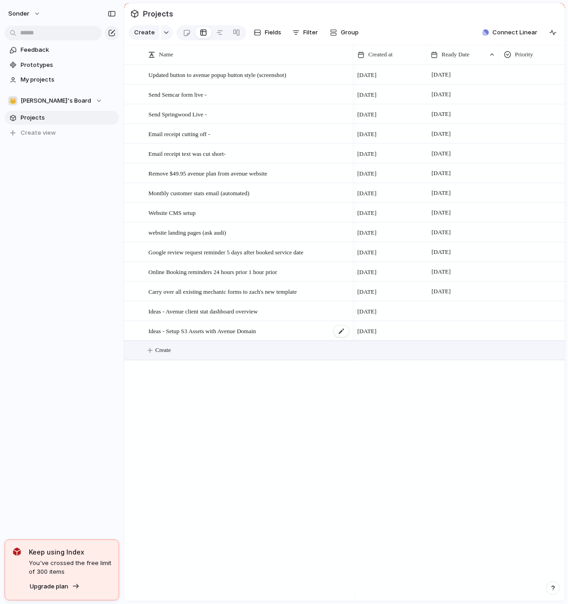 The width and height of the screenshot is (568, 604). I want to click on button: Create, so click(144, 33).